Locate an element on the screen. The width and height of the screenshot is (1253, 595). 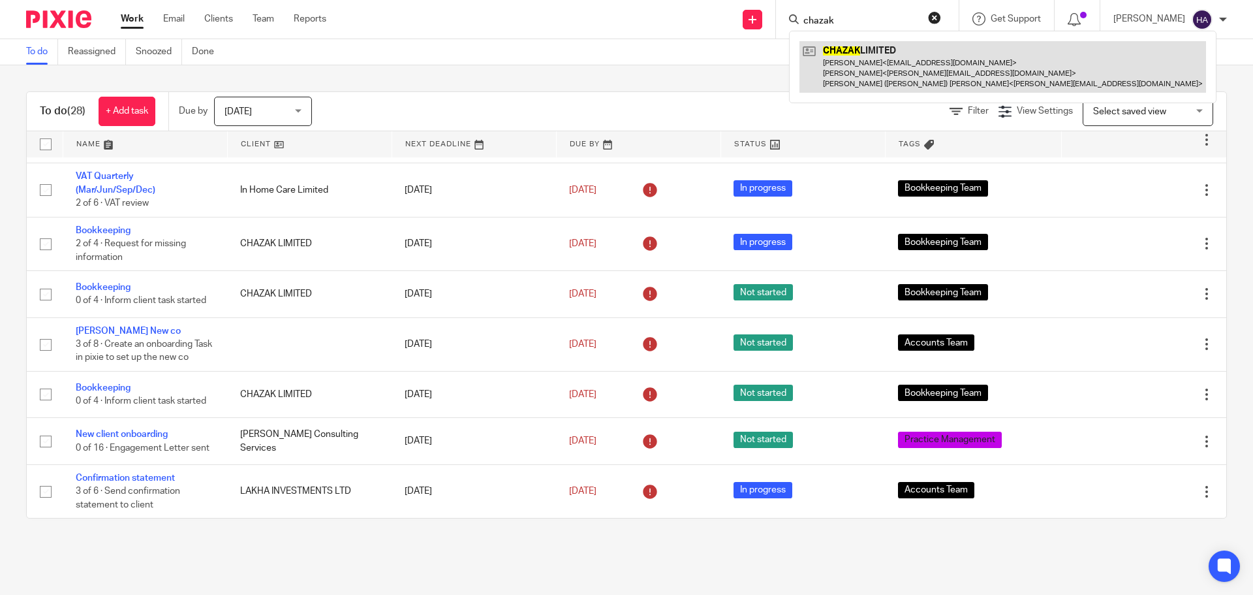
img: Pixie is located at coordinates (59, 19).